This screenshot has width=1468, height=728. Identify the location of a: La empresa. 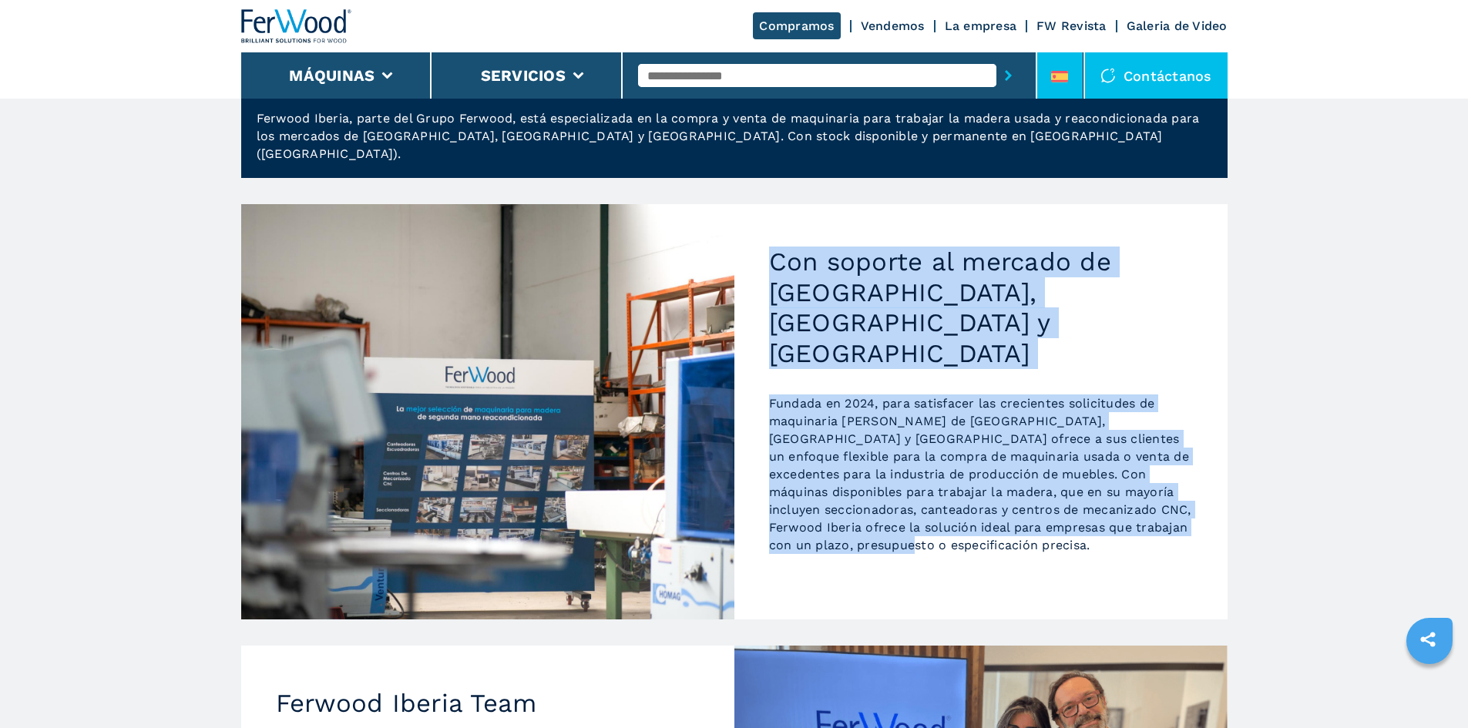
(981, 25).